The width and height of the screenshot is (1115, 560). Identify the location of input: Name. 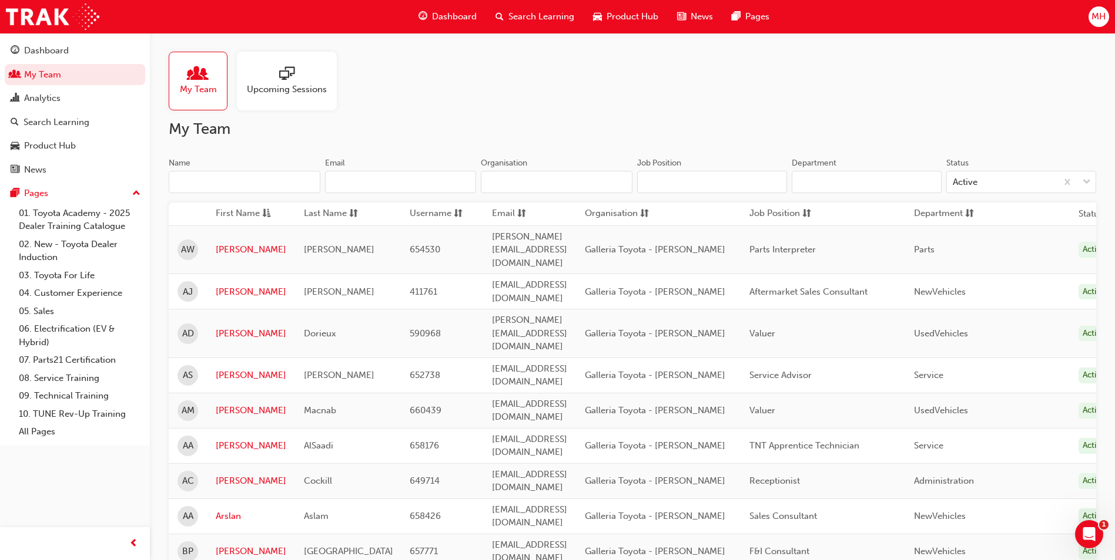
(244, 182).